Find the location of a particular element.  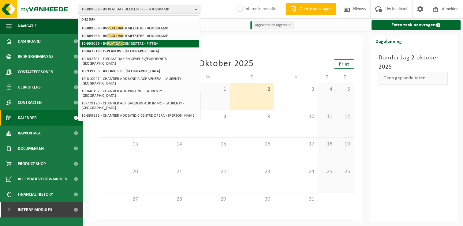

span: 29 is located at coordinates (208, 199).